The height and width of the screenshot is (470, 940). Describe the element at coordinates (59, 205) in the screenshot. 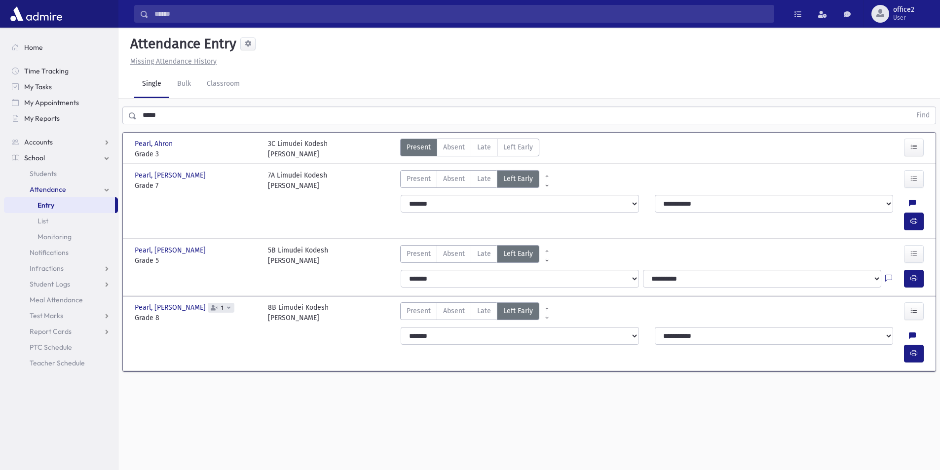

I see `a: Entry` at that location.